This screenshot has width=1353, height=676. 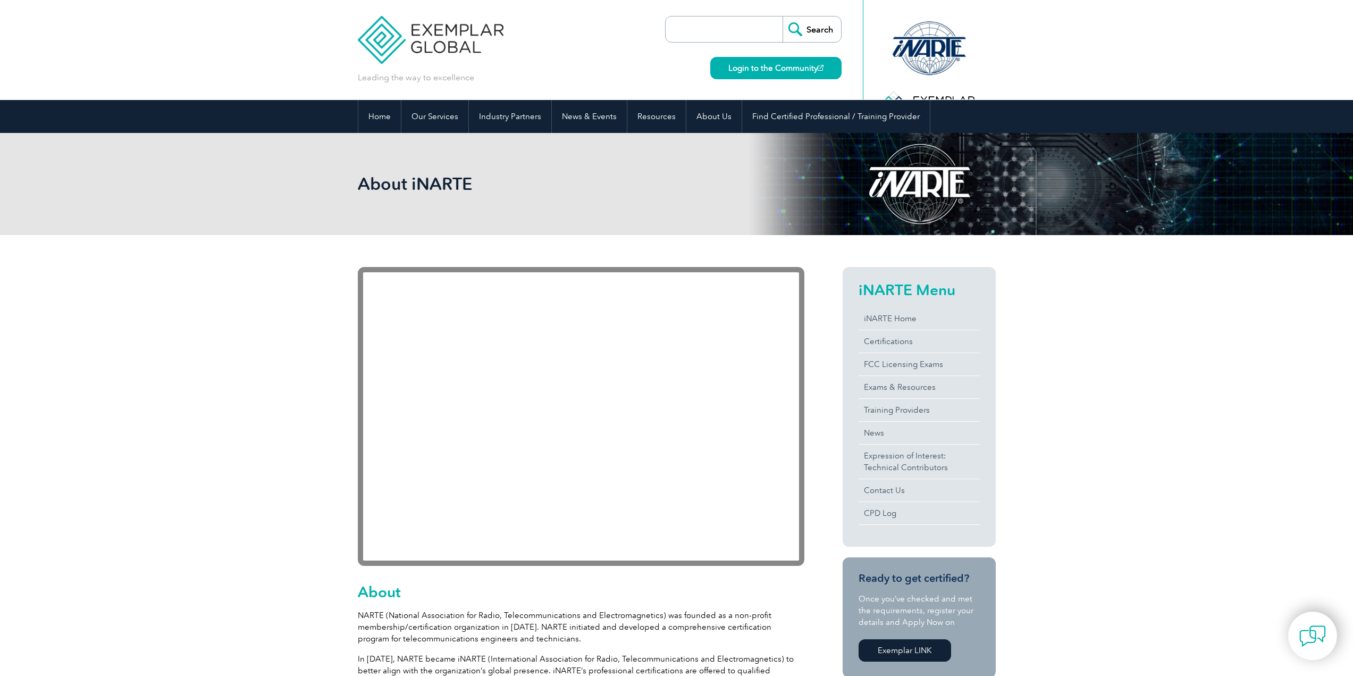 I want to click on a: Home, so click(x=380, y=116).